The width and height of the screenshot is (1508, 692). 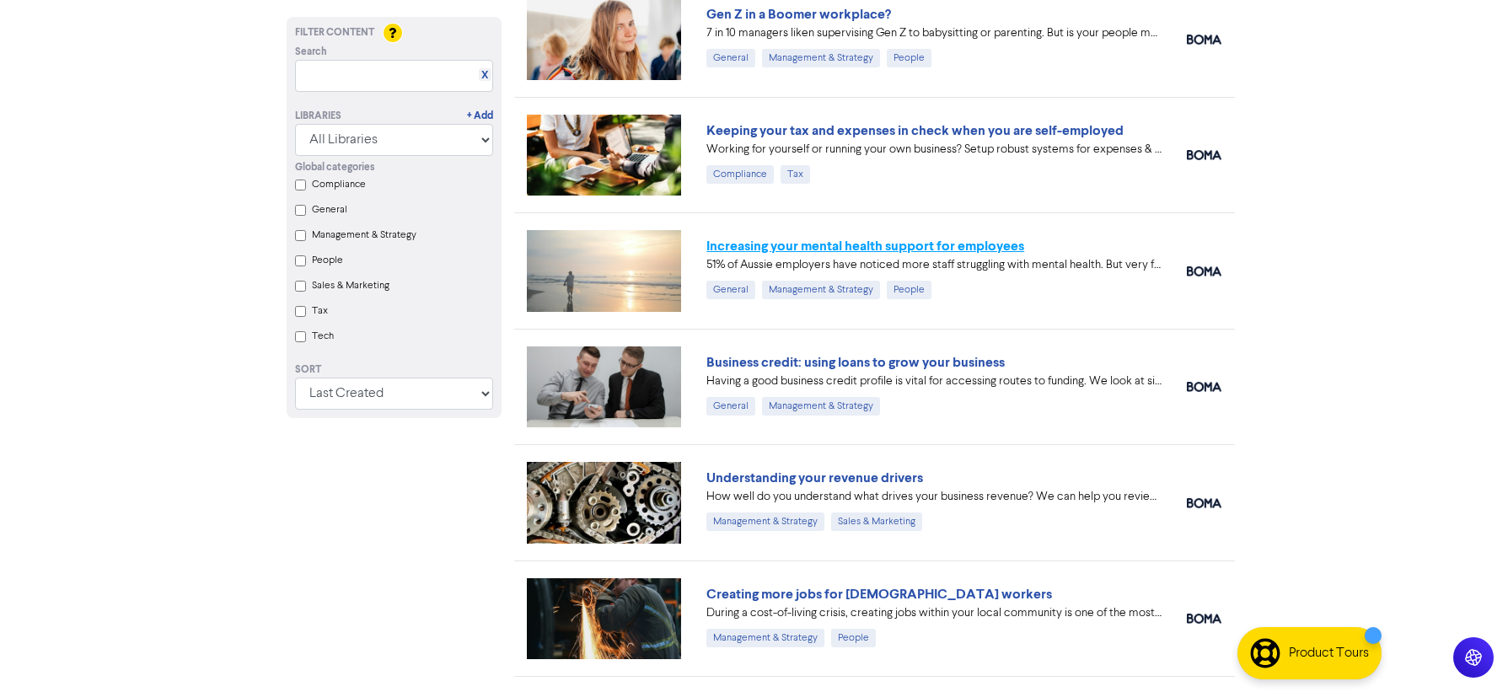 I want to click on a: Increasing your mental health support for employees, so click(x=865, y=246).